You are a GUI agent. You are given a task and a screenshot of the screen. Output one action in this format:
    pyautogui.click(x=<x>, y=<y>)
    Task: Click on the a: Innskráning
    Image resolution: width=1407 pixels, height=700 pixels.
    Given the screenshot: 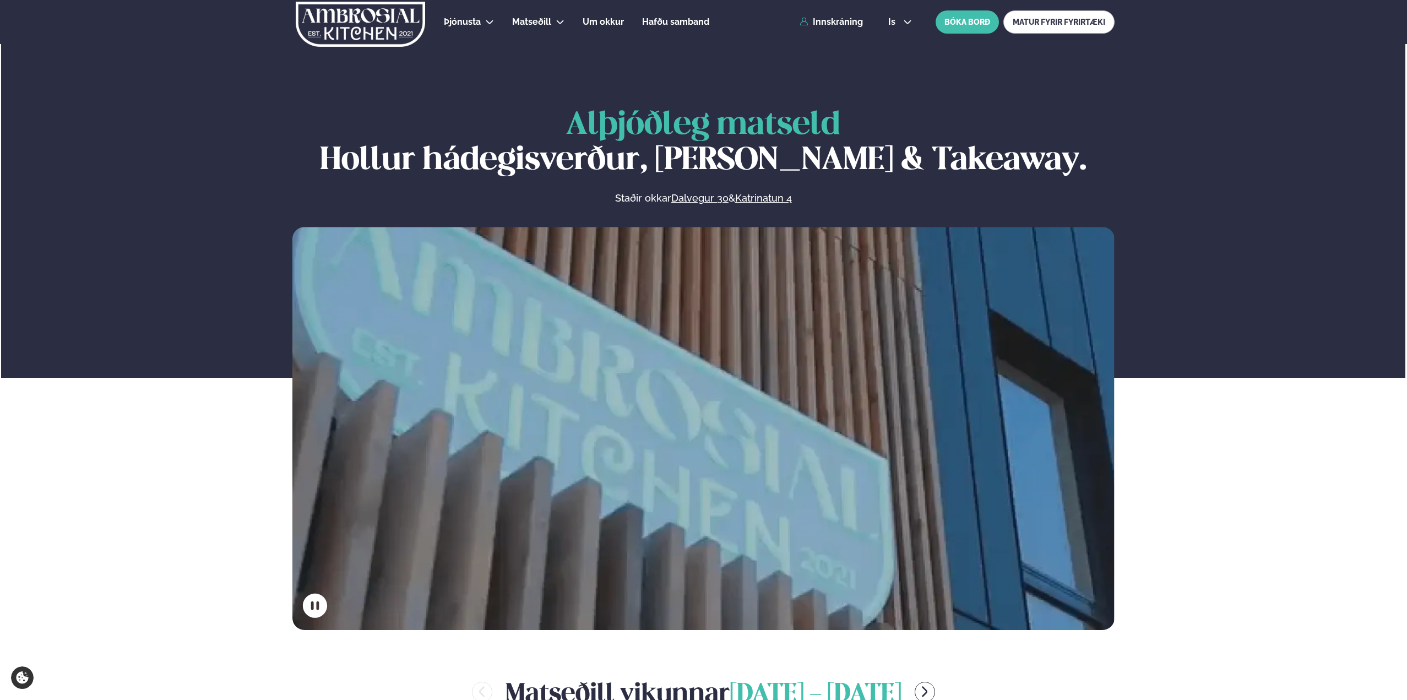 What is the action you would take?
    pyautogui.click(x=831, y=22)
    